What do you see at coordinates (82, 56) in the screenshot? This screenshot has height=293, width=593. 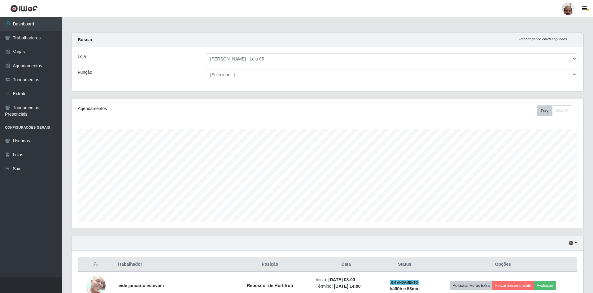 I see `label: Loja` at bounding box center [82, 56].